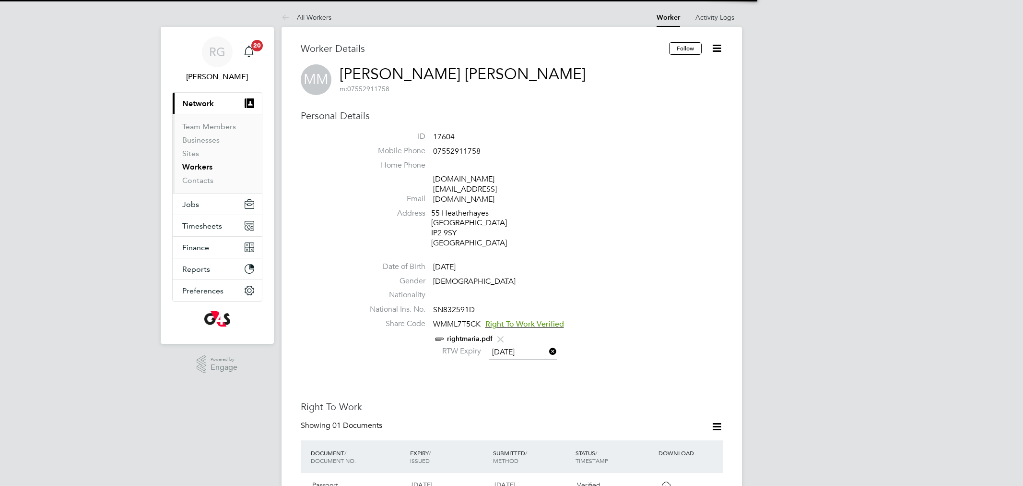 The height and width of the screenshot is (486, 1023). What do you see at coordinates (217, 77) in the screenshot?
I see `span: Rachel Graham` at bounding box center [217, 77].